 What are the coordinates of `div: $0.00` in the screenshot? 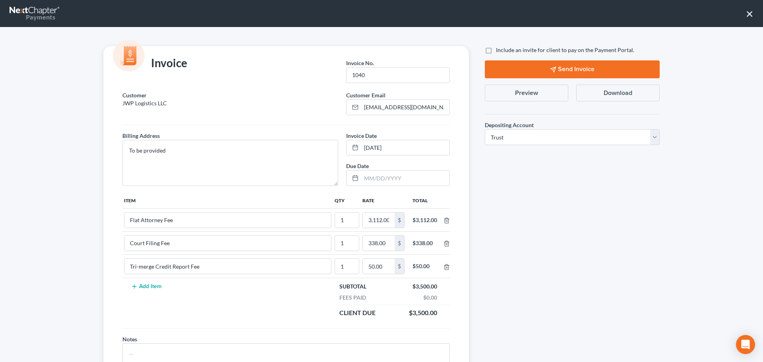 It's located at (430, 298).